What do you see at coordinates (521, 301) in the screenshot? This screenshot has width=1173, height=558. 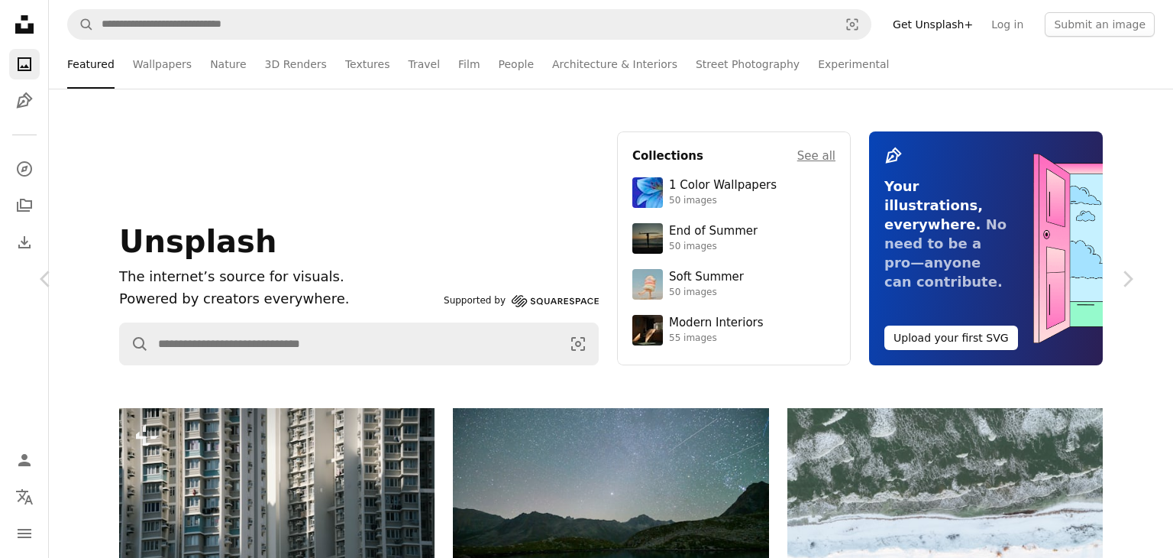 I see `a: Supported by` at bounding box center [521, 301].